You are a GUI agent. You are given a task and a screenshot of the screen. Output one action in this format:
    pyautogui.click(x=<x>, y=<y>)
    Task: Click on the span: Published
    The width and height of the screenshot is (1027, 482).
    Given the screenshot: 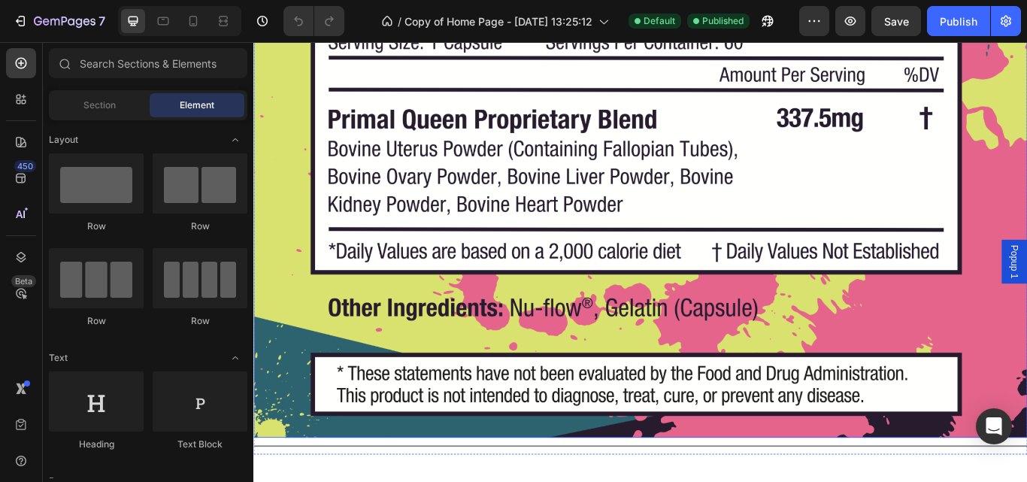 What is the action you would take?
    pyautogui.click(x=723, y=21)
    